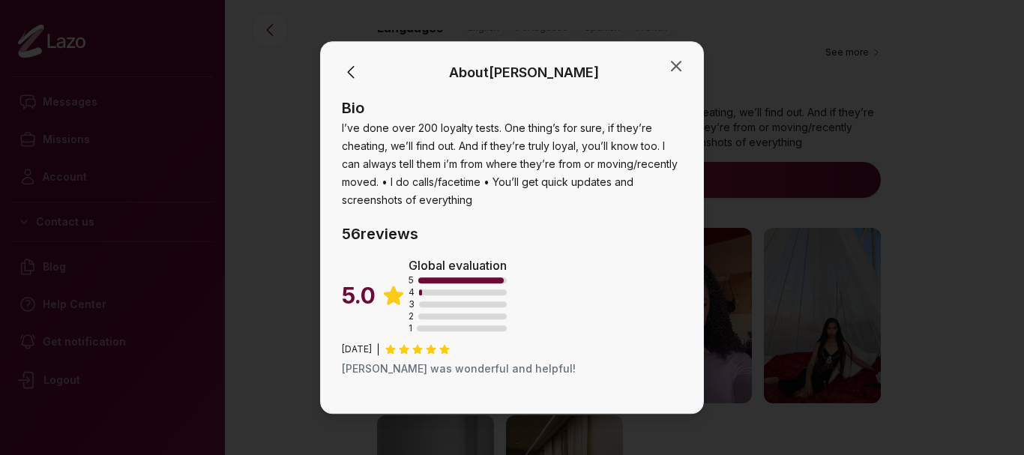 The image size is (1024, 455). What do you see at coordinates (411, 316) in the screenshot?
I see `span: 2` at bounding box center [411, 316].